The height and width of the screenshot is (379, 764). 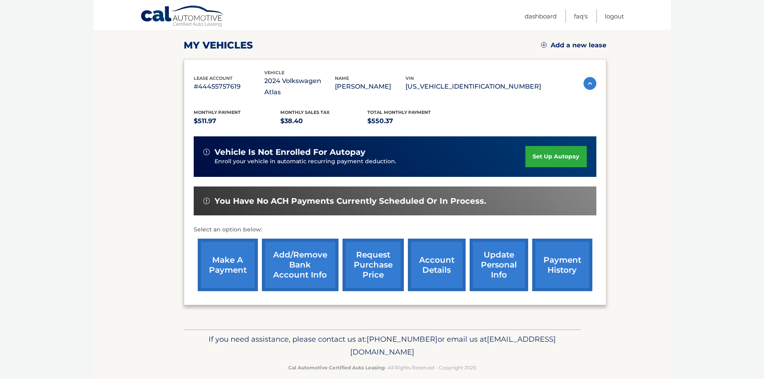 I want to click on span: Total Monthly Payment, so click(x=399, y=112).